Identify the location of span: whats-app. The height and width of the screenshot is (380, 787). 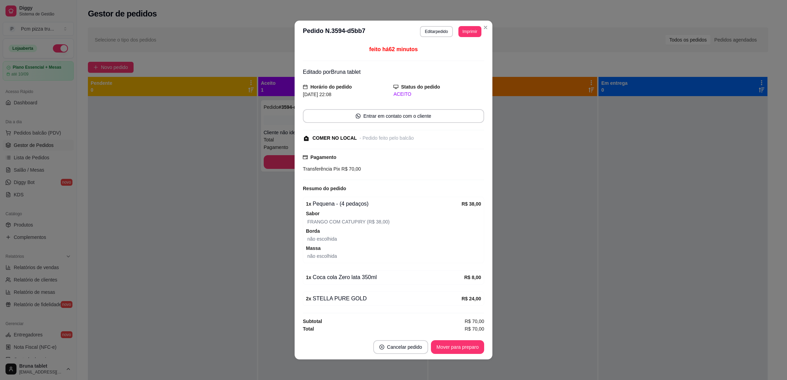
(358, 116).